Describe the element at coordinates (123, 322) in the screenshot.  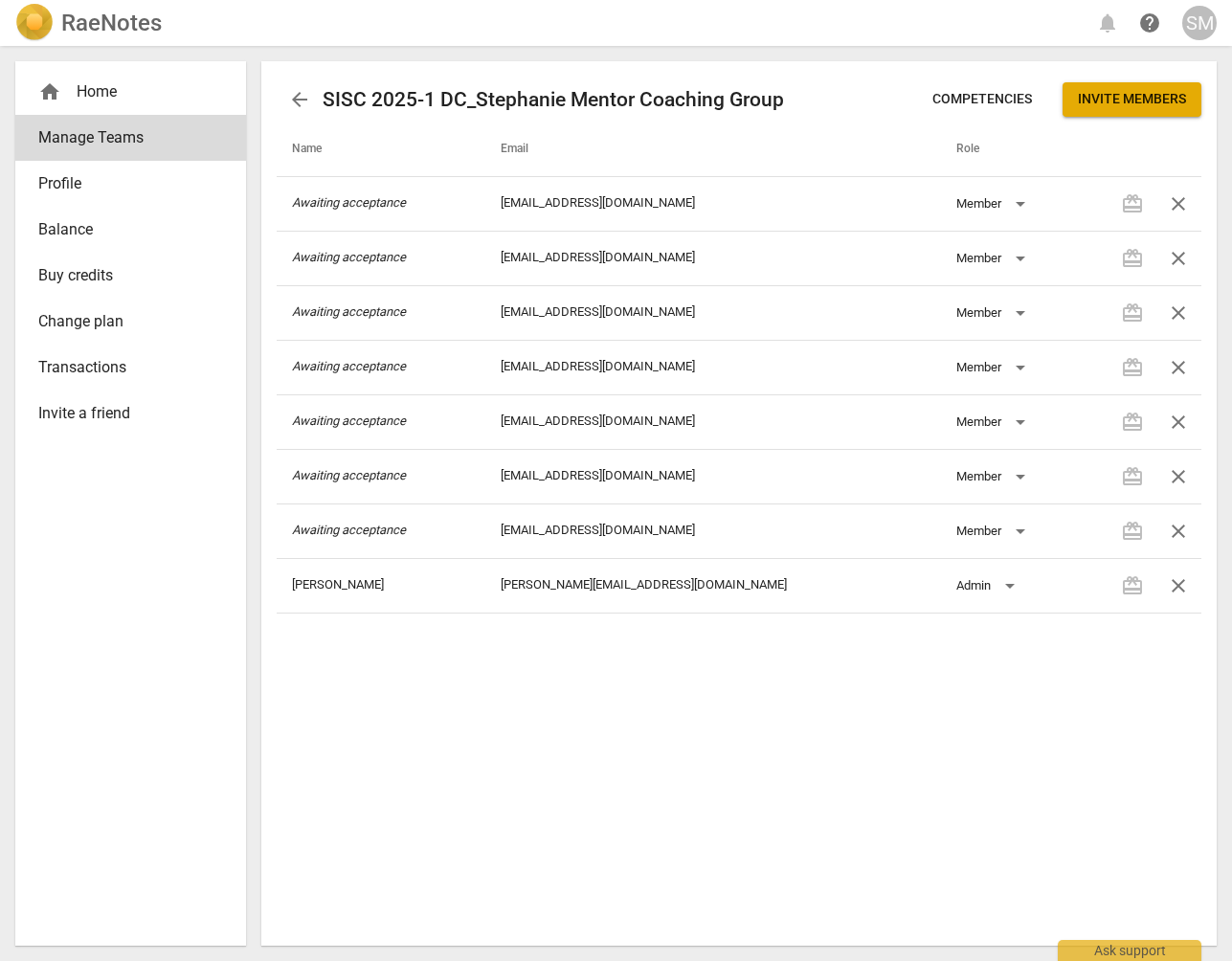
I see `span: Change plan` at that location.